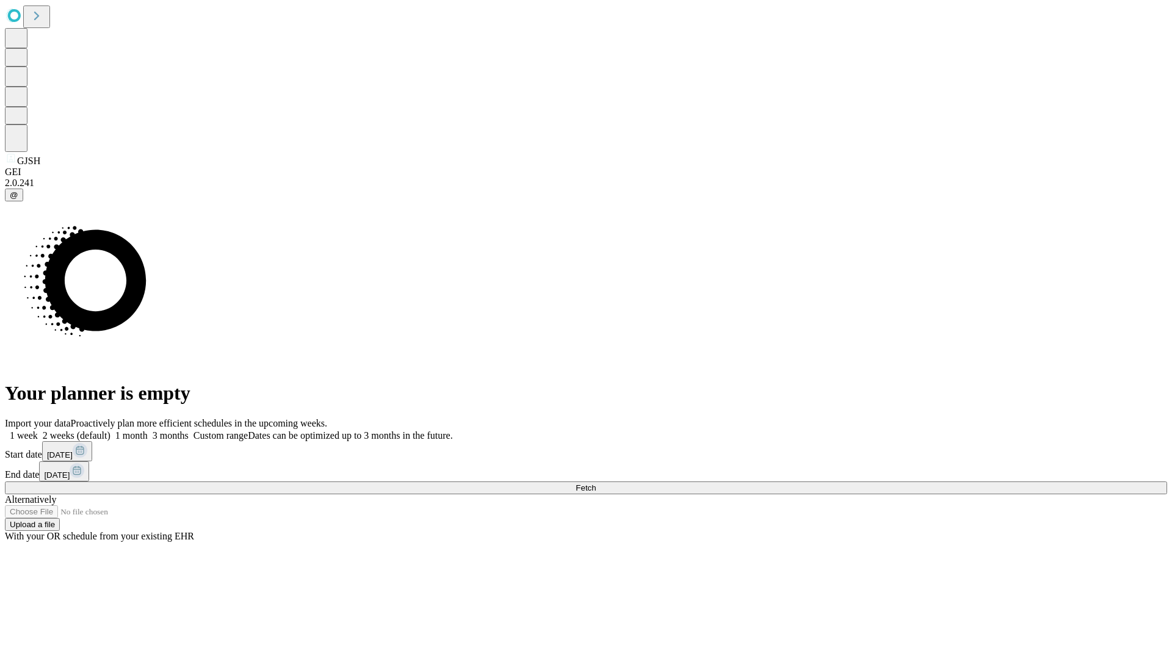  I want to click on div: Start date, so click(586, 451).